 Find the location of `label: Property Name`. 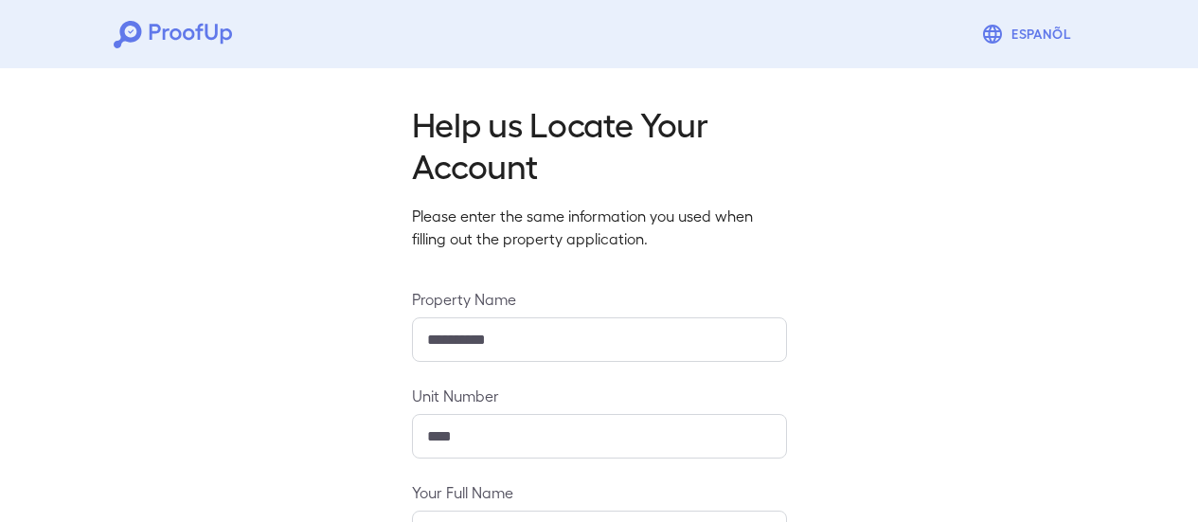

label: Property Name is located at coordinates (599, 298).